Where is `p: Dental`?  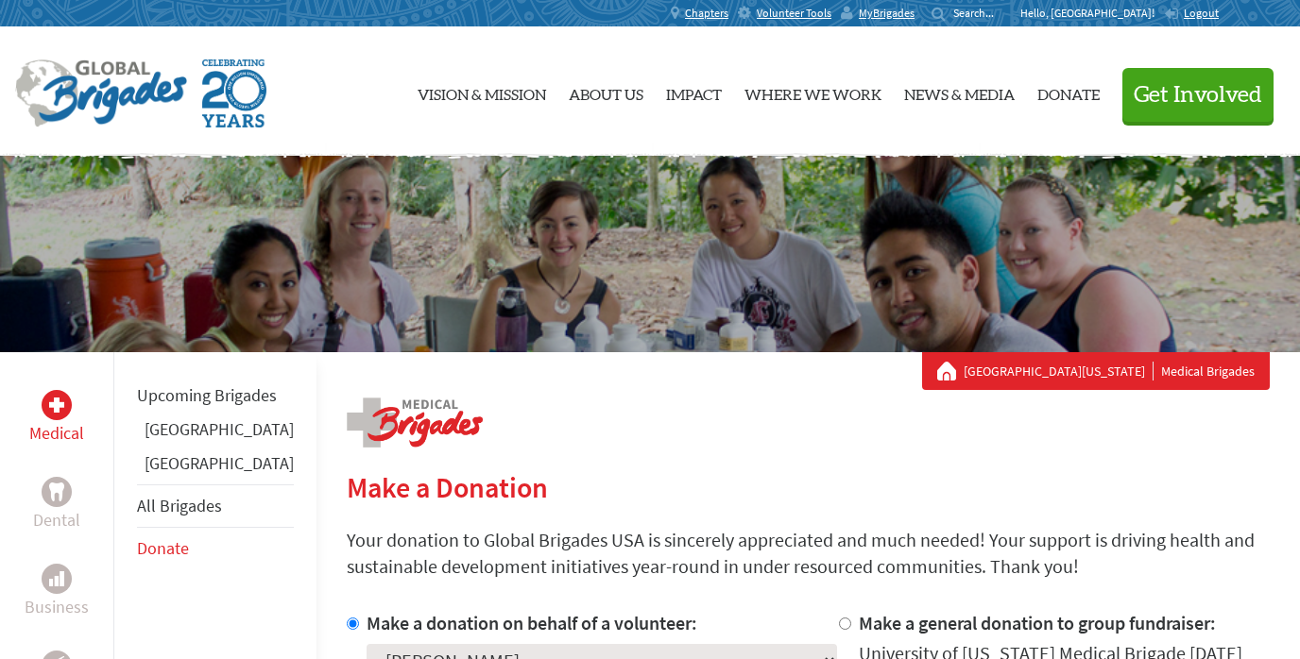 p: Dental is located at coordinates (57, 521).